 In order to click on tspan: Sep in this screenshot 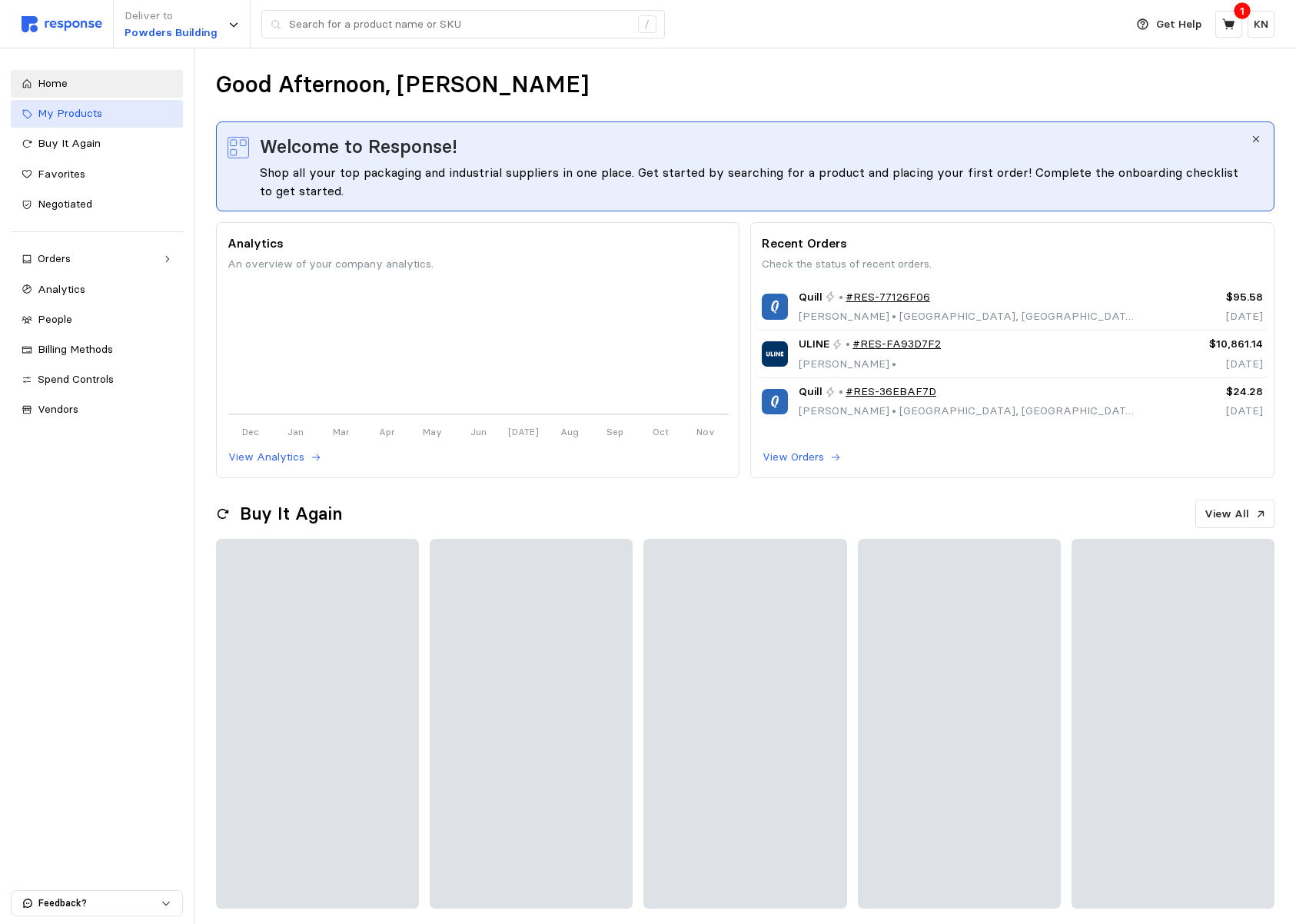, I will do `click(615, 430)`.